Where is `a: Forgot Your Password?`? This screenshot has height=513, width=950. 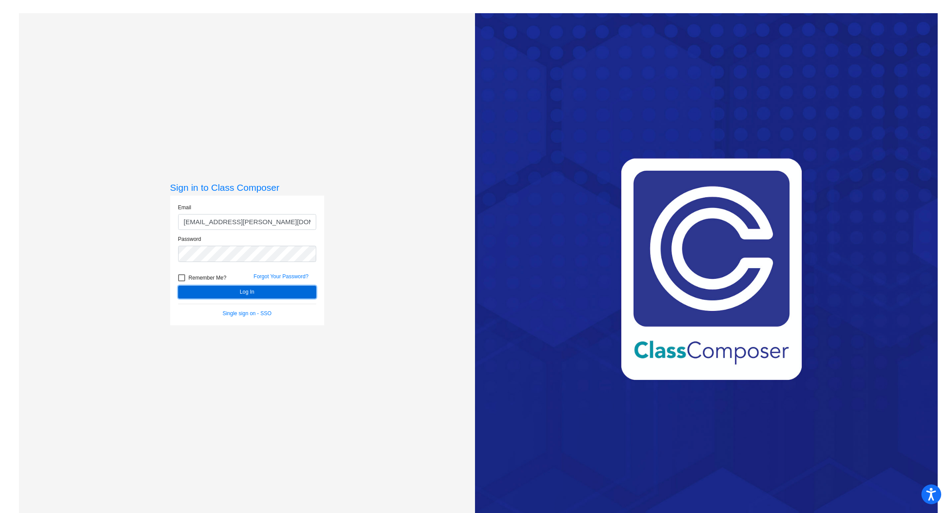
a: Forgot Your Password? is located at coordinates (281, 277).